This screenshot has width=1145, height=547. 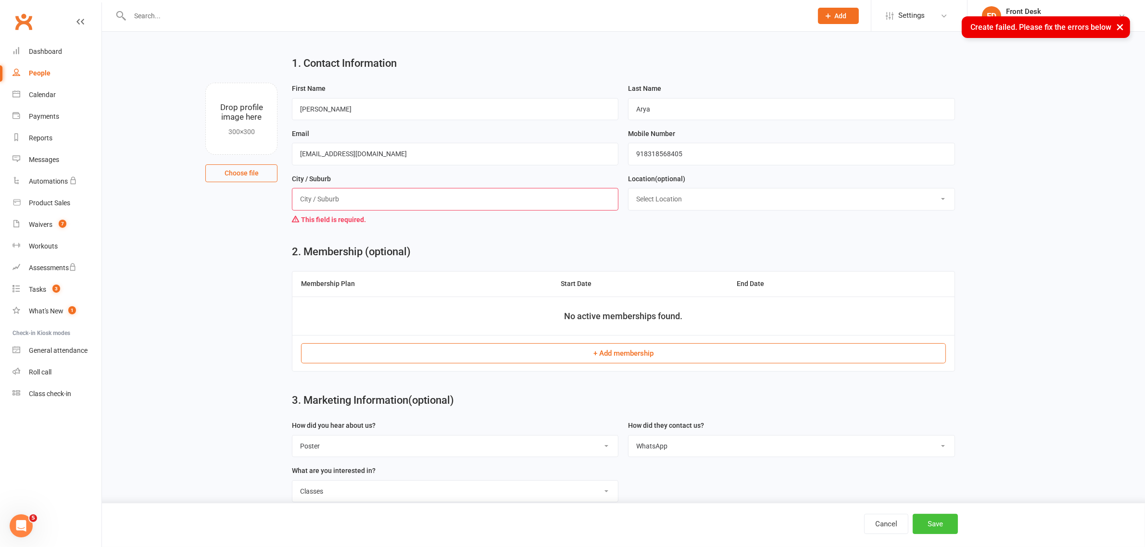 I want to click on a: Roll call, so click(x=57, y=372).